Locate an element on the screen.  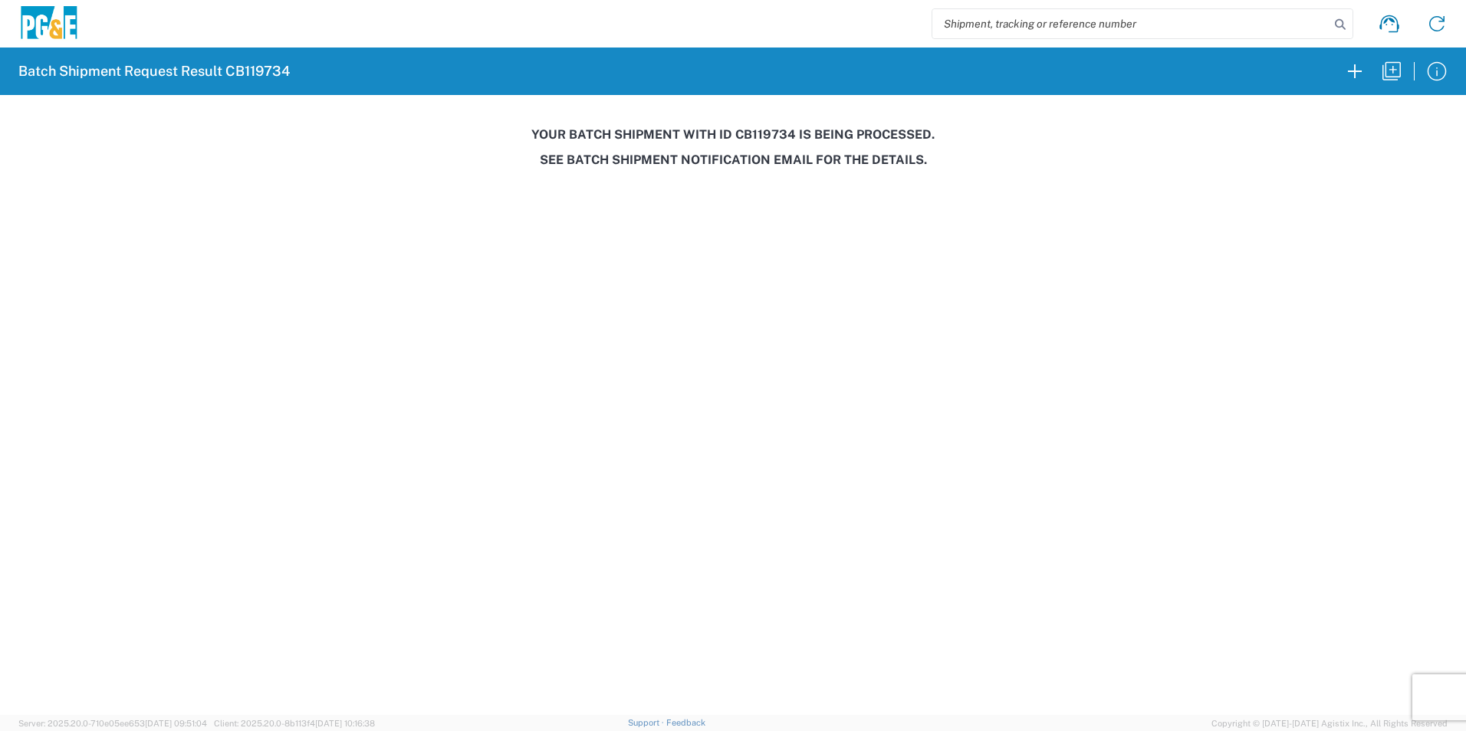
h3: Your batch shipment with id CB119734 is being processed. is located at coordinates (733, 134).